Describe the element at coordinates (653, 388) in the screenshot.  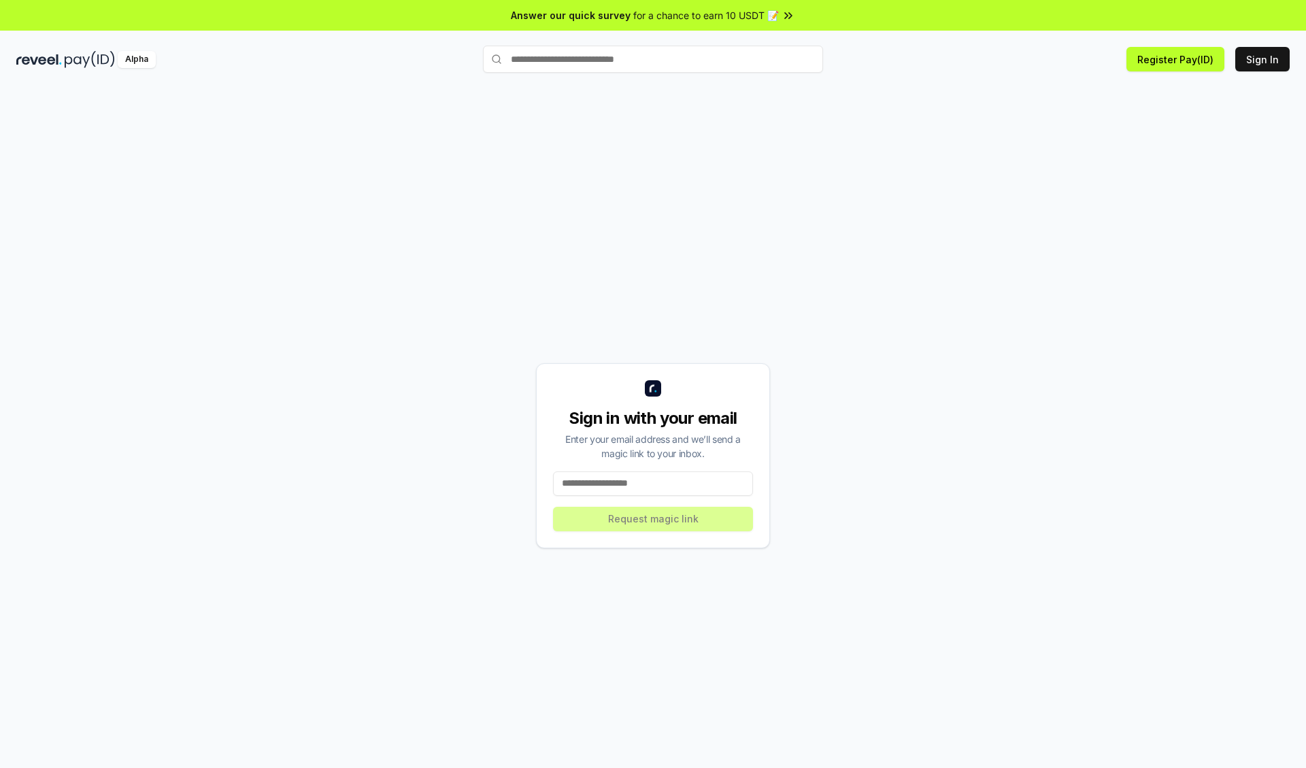
I see `img: logo_small` at that location.